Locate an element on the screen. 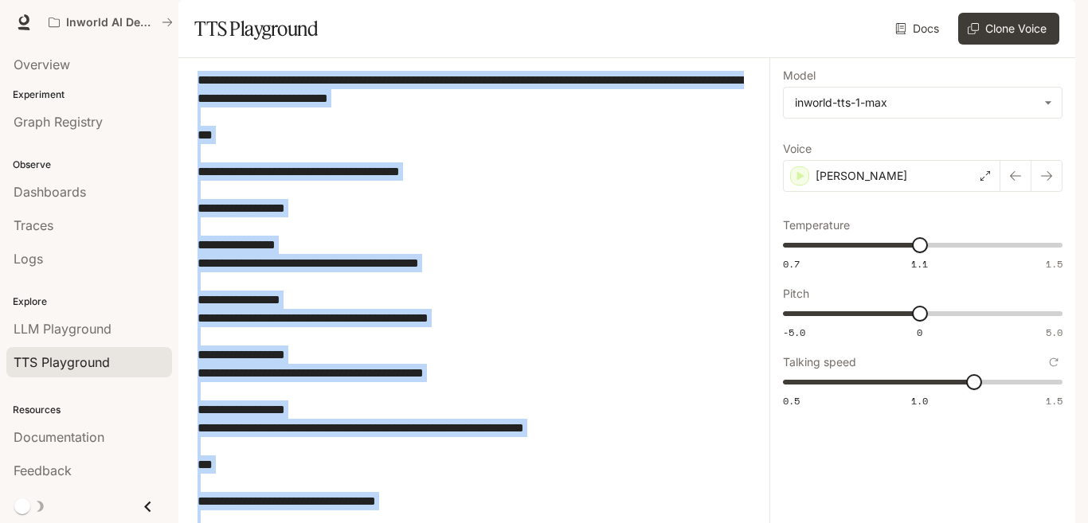 This screenshot has height=523, width=1088. p: Model is located at coordinates (799, 76).